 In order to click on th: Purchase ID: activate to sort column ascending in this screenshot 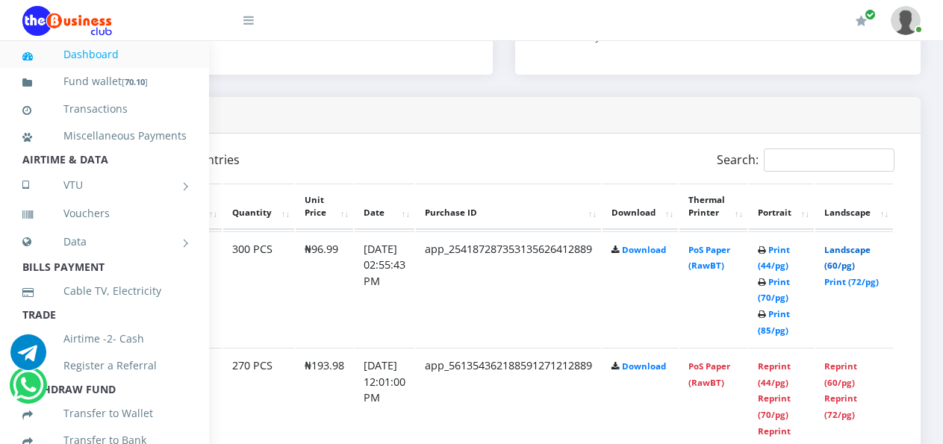, I will do `click(508, 207)`.